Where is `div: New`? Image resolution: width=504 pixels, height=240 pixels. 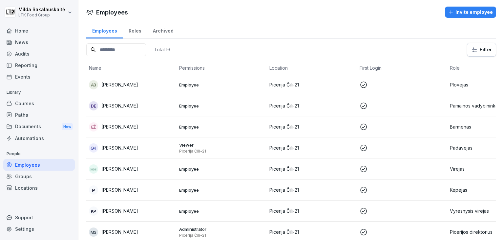
div: New is located at coordinates (67, 126).